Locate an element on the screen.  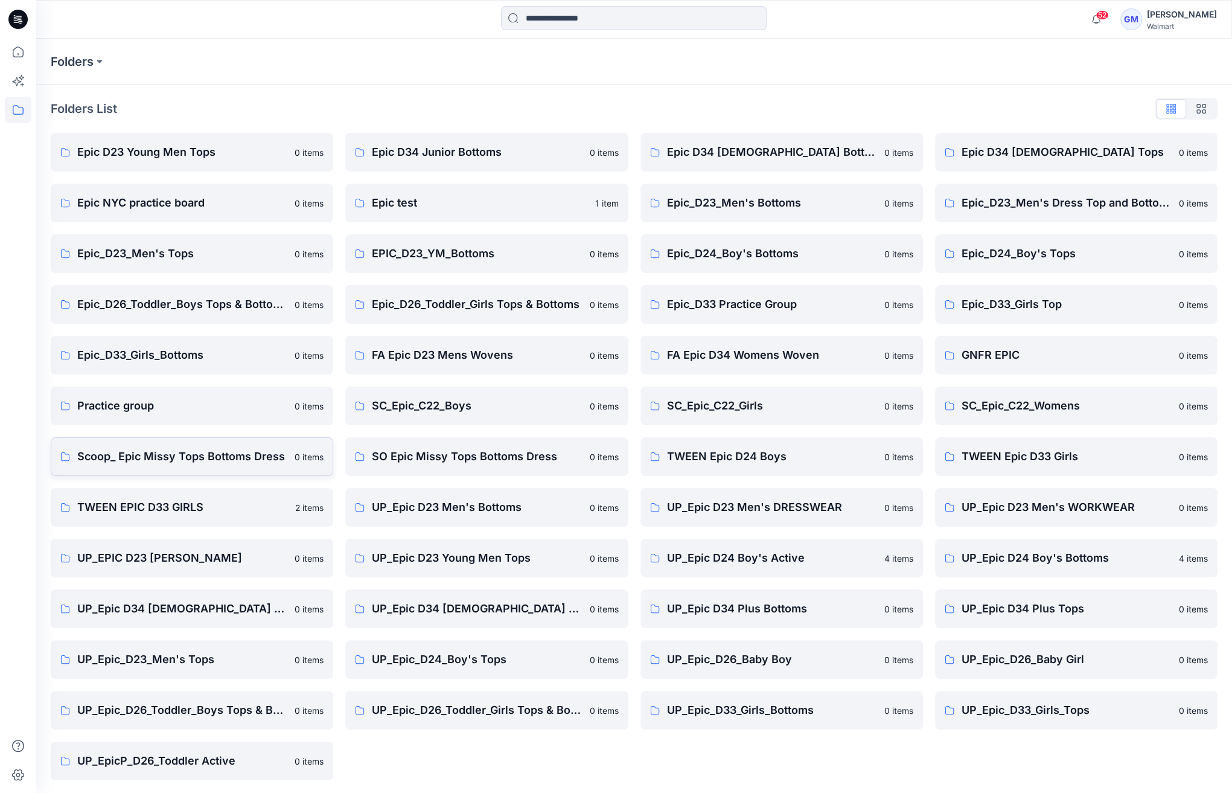
a: Epic test1 item is located at coordinates (487, 203).